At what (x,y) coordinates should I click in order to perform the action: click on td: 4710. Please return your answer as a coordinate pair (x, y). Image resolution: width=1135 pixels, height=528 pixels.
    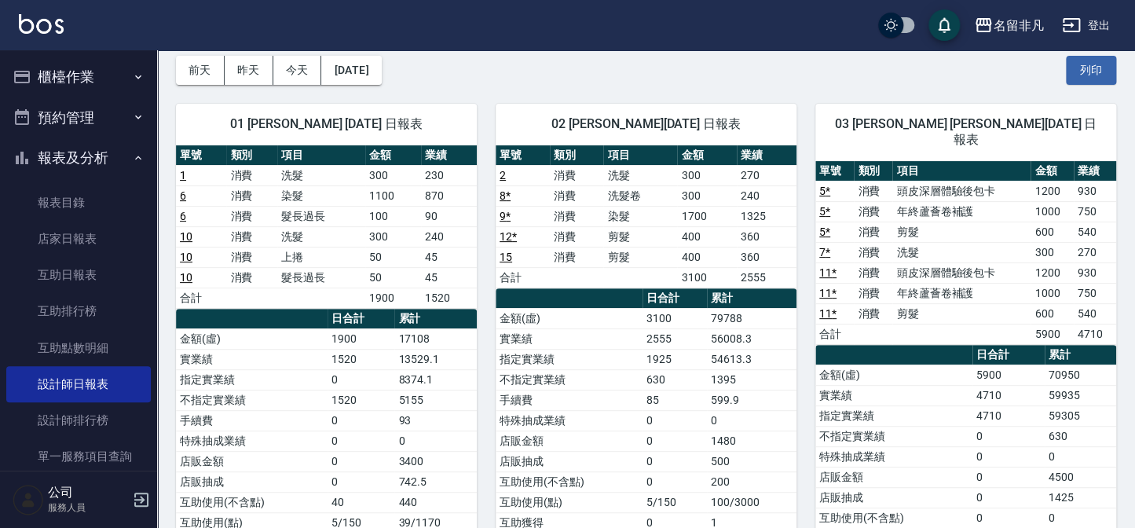
    Looking at the image, I should click on (1095, 334).